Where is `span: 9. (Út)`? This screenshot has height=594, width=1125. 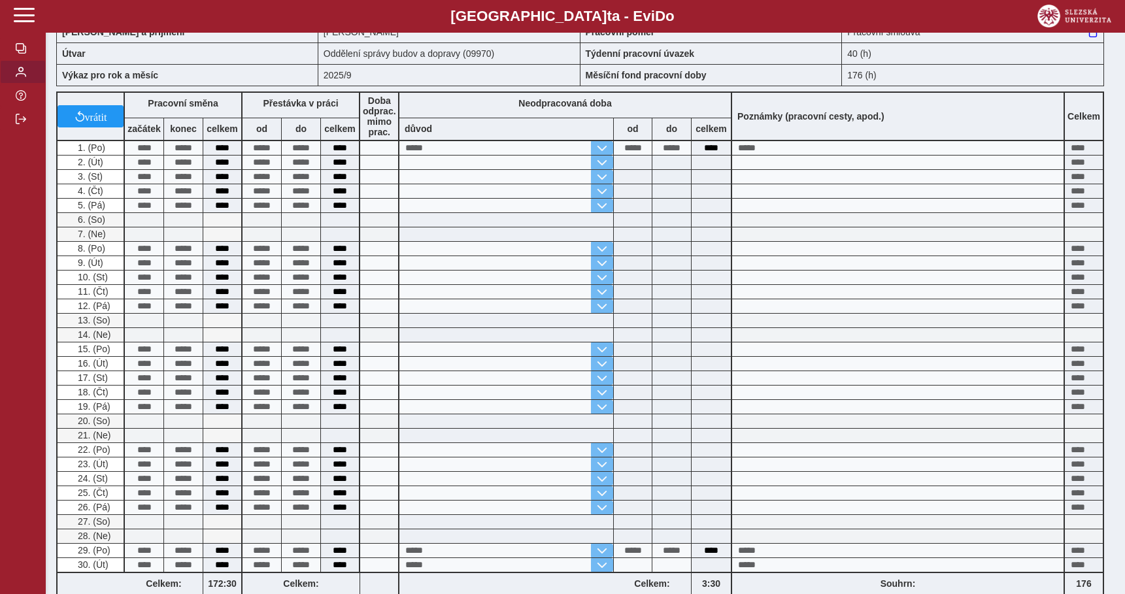 span: 9. (Út) is located at coordinates (89, 263).